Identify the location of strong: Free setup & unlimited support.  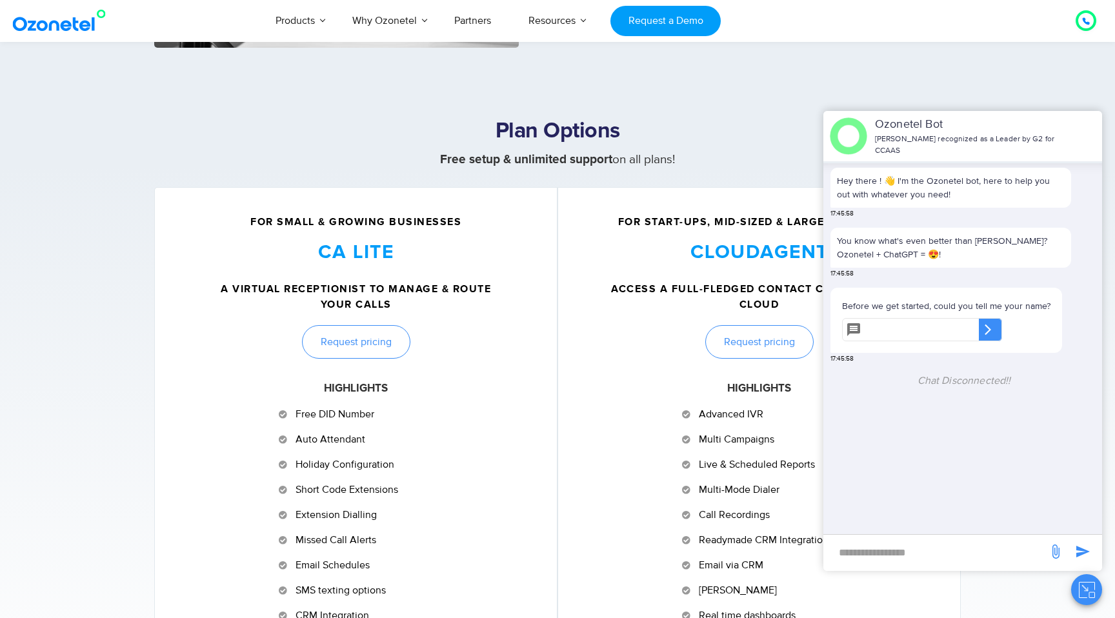
(526, 159).